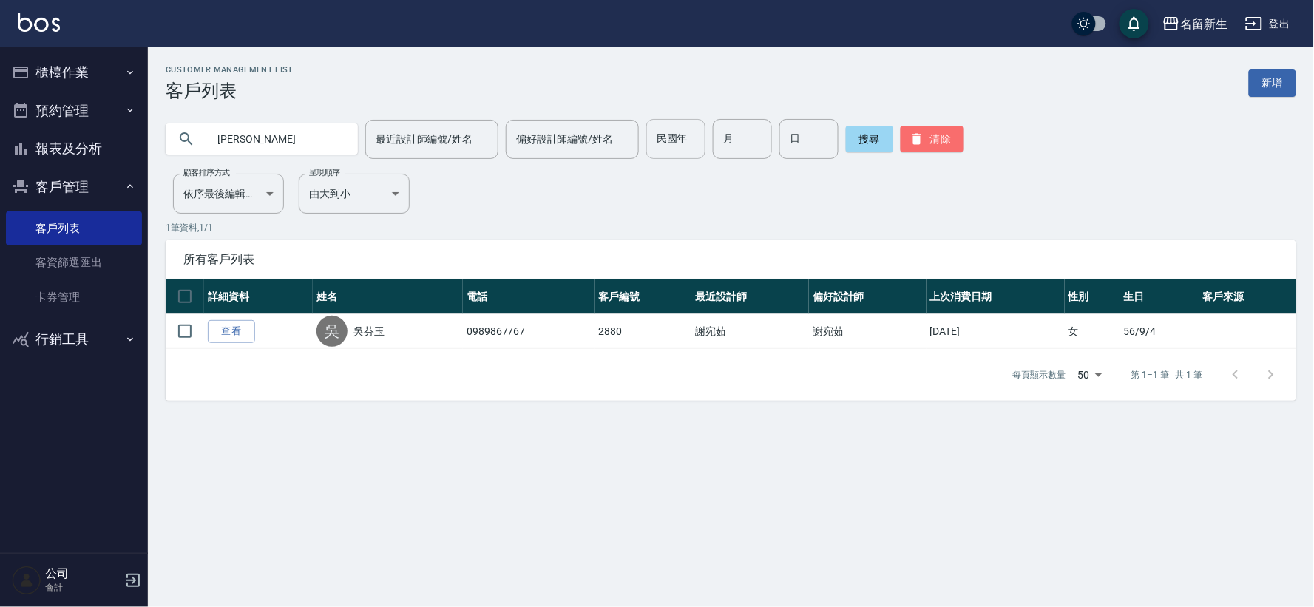  What do you see at coordinates (1268, 24) in the screenshot?
I see `button: 登出` at bounding box center [1268, 24].